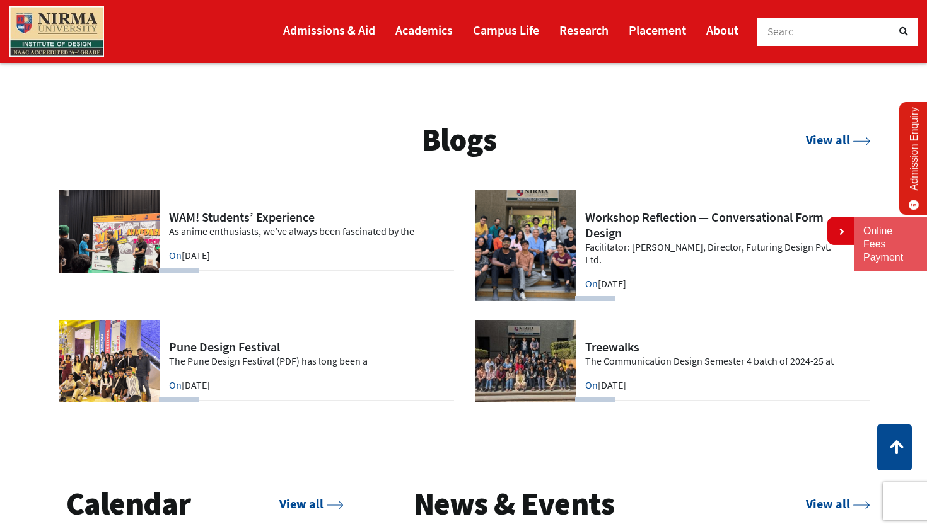  What do you see at coordinates (780, 32) in the screenshot?
I see `span: Searc` at bounding box center [780, 32].